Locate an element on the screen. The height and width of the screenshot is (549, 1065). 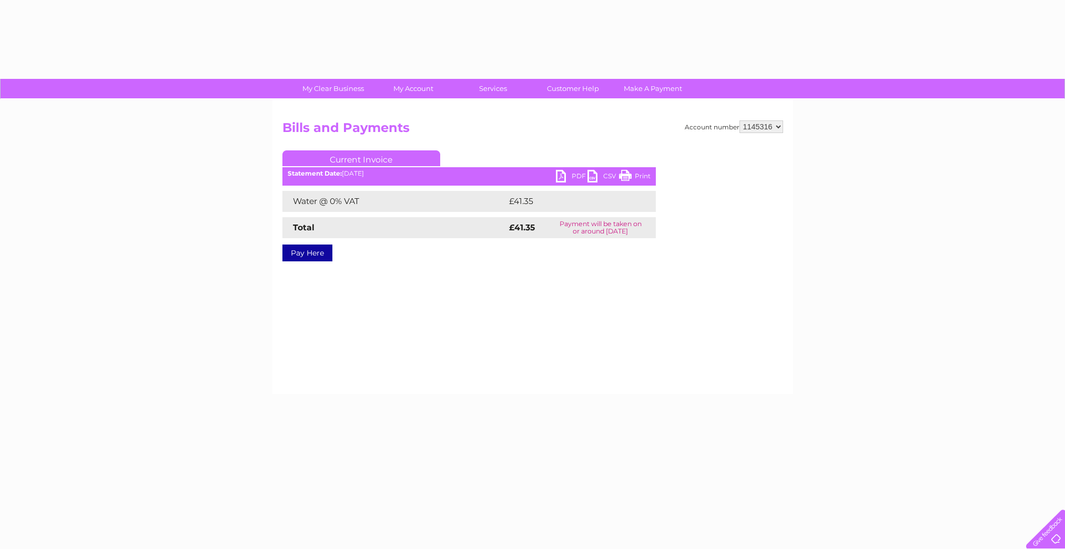
a: Customer Help is located at coordinates (573, 88).